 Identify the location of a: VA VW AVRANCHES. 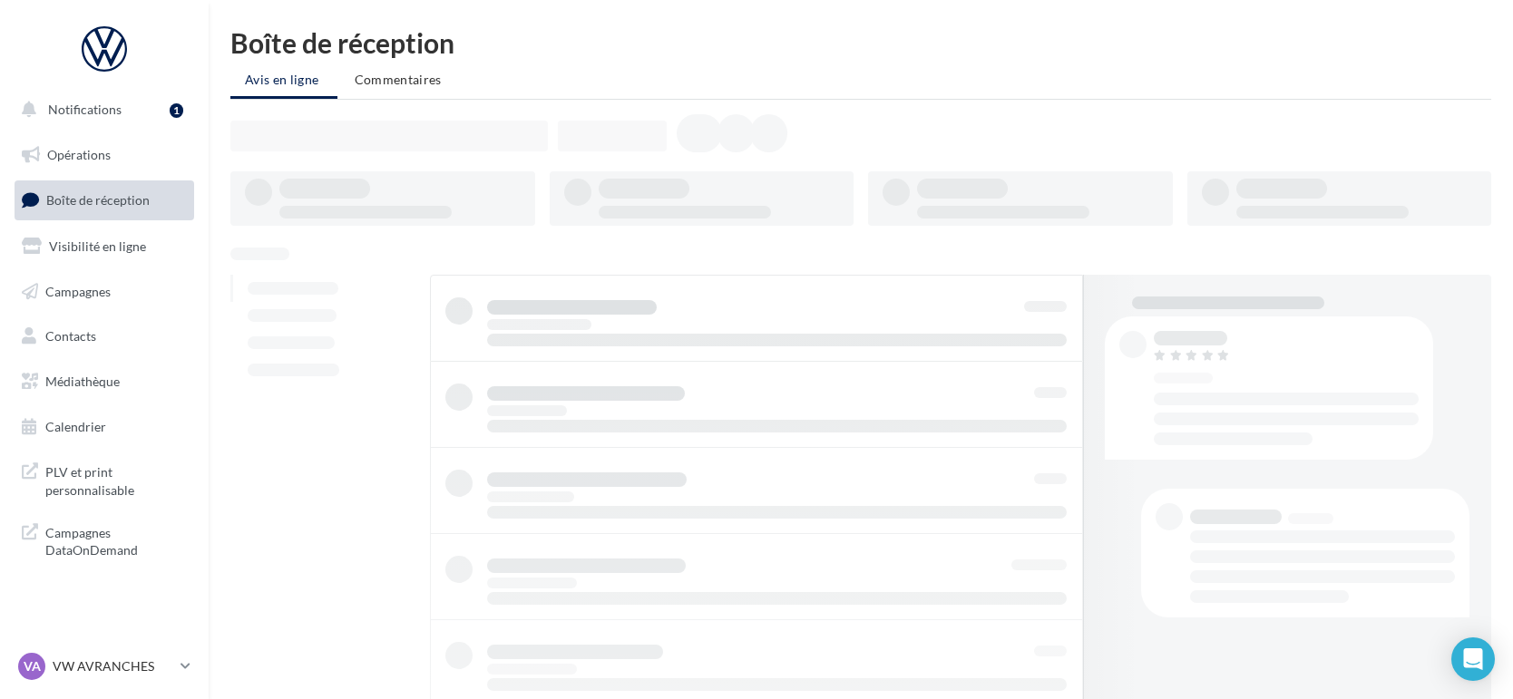
(104, 667).